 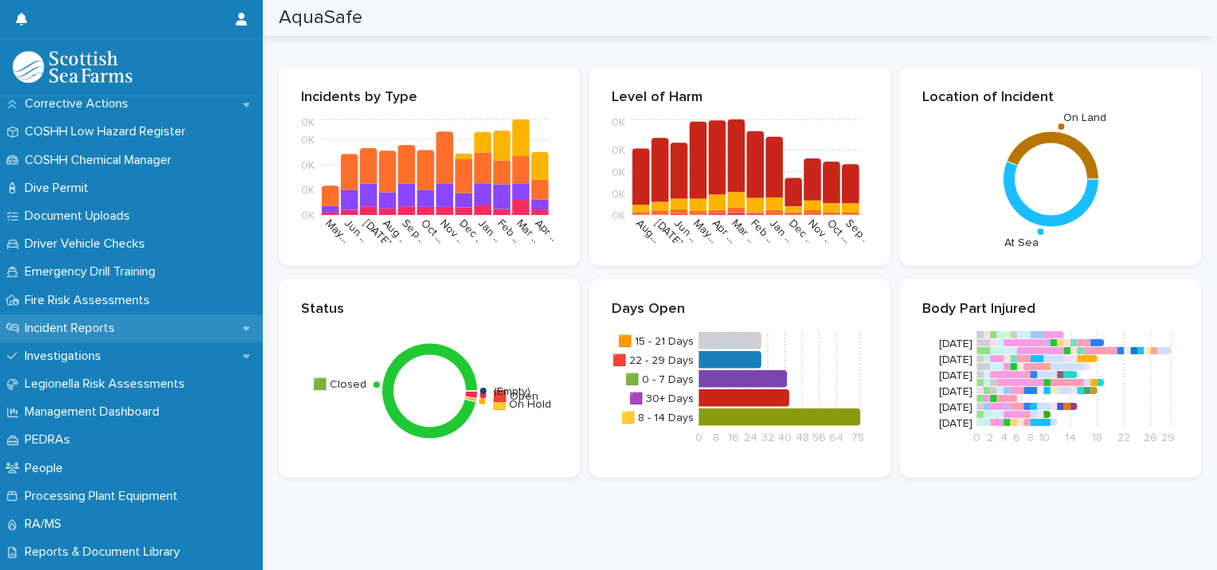 What do you see at coordinates (1021, 243) in the screenshot?
I see `text: At Sea` at bounding box center [1021, 243].